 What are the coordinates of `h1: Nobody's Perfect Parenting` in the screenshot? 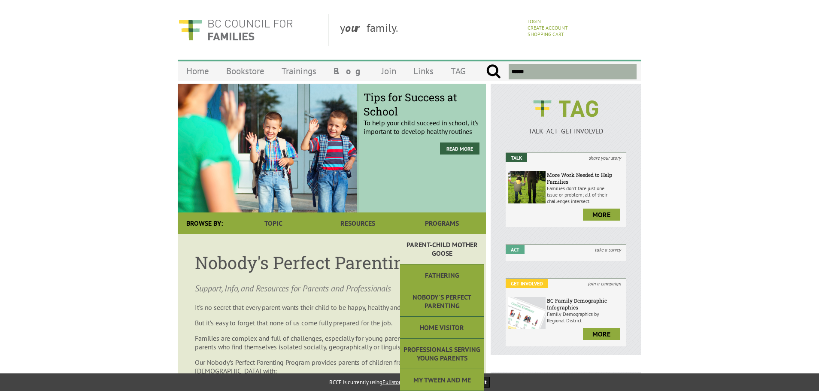 It's located at (332, 262).